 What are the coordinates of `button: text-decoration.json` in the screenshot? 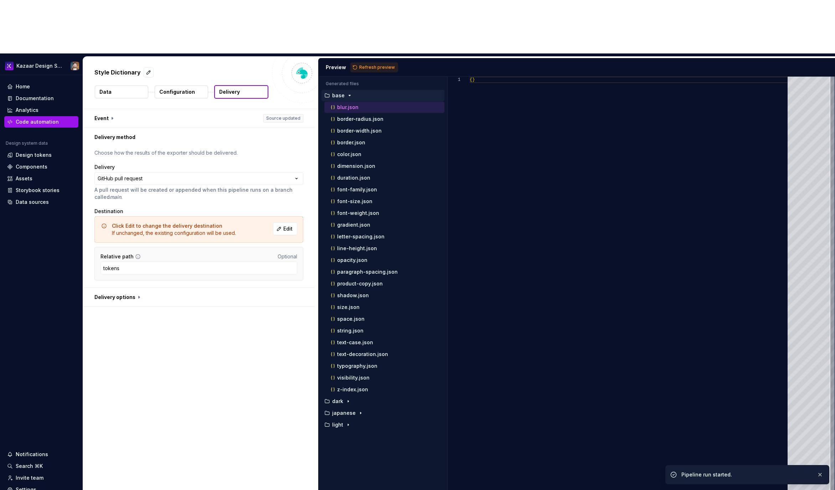 It's located at (384, 354).